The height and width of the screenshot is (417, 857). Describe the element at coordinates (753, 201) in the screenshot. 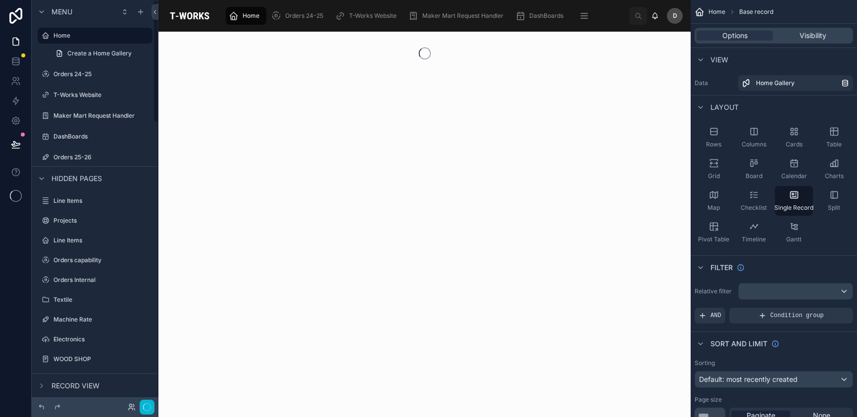

I see `button: Checklist` at that location.